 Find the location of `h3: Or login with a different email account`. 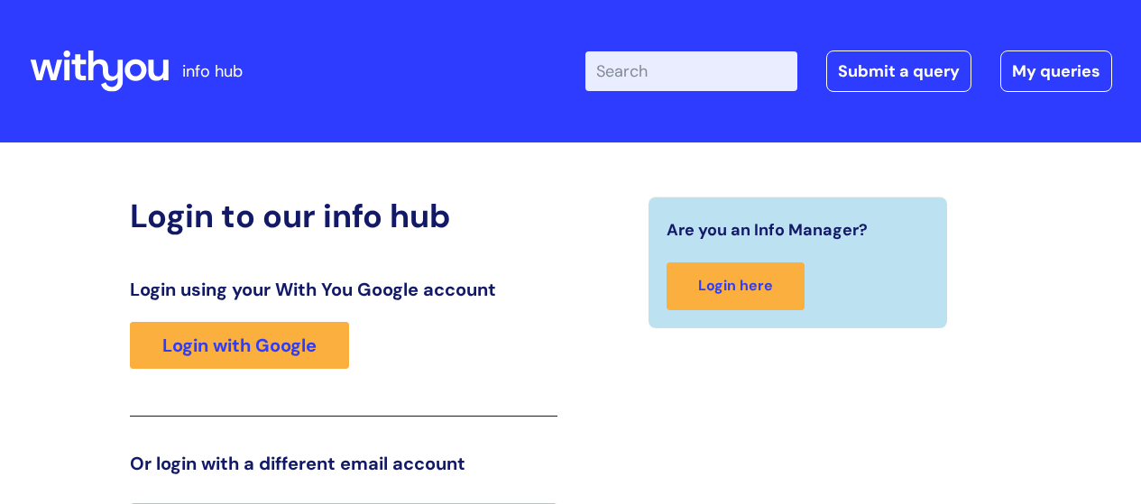

h3: Or login with a different email account is located at coordinates (344, 464).